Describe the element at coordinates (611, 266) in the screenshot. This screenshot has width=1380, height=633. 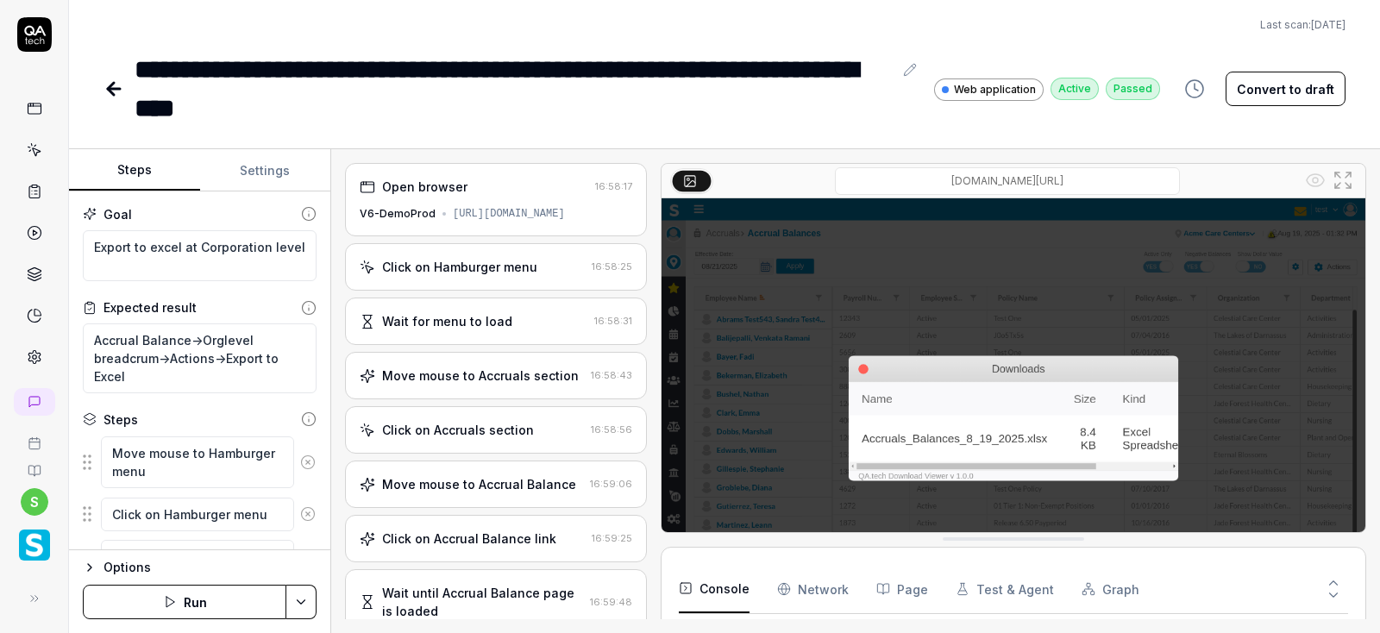
I see `time: 16:58:25` at that location.